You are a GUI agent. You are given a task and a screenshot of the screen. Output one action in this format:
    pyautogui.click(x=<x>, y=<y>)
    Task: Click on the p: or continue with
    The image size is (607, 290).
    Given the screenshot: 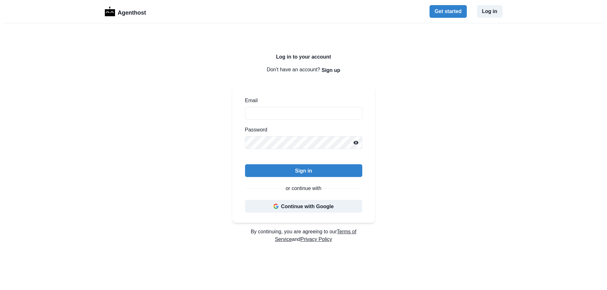 What is the action you would take?
    pyautogui.click(x=304, y=189)
    